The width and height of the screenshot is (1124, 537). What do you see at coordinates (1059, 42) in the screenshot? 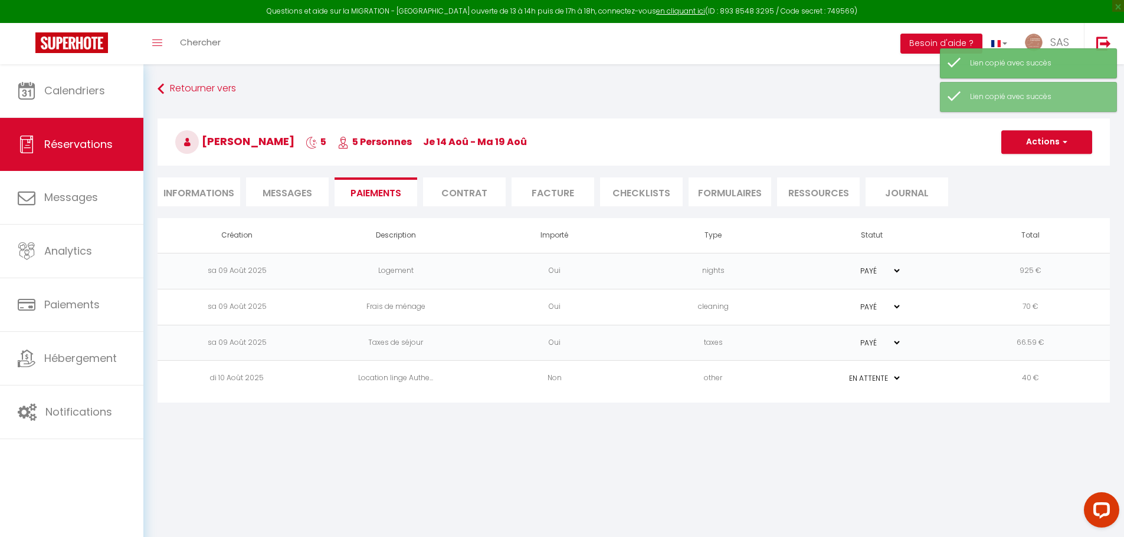
I see `span: SAS` at bounding box center [1059, 42].